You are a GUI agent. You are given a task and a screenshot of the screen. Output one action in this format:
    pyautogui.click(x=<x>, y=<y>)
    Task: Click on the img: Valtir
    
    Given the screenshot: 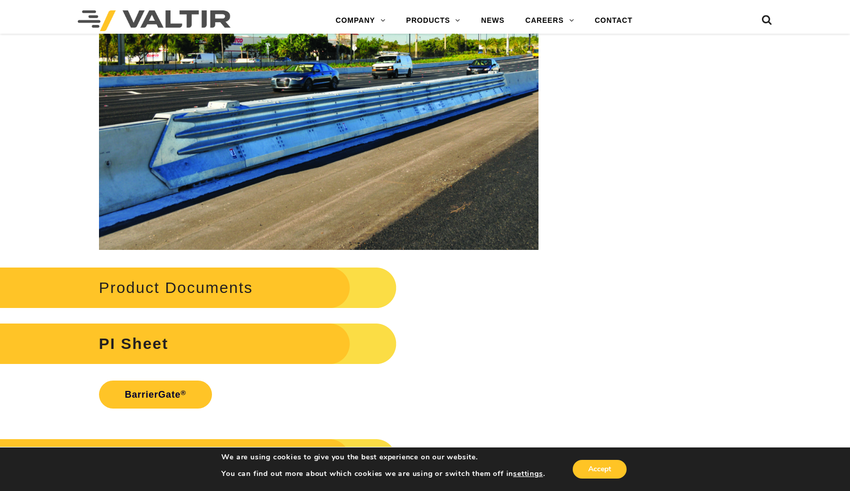 What is the action you would take?
    pyautogui.click(x=154, y=21)
    